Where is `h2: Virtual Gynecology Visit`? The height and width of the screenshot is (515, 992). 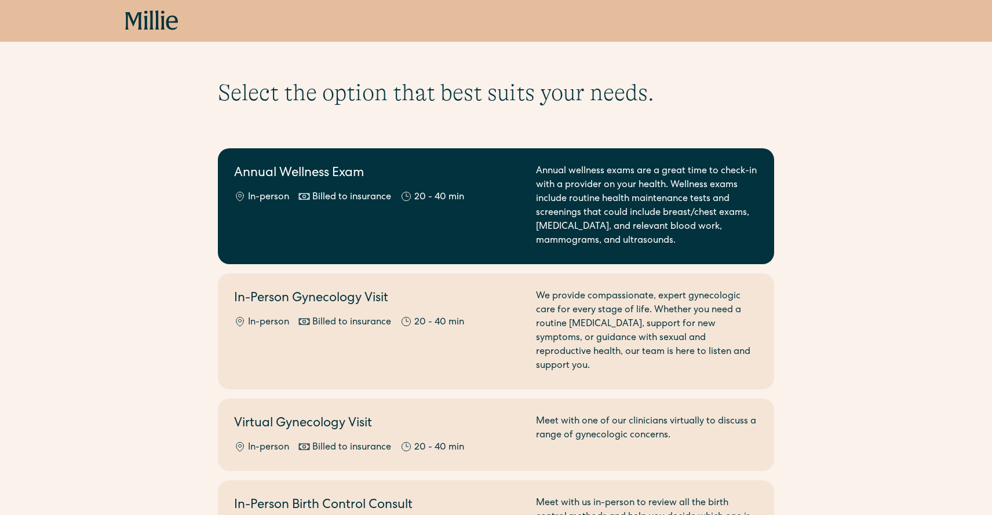
h2: Virtual Gynecology Visit is located at coordinates (378, 424).